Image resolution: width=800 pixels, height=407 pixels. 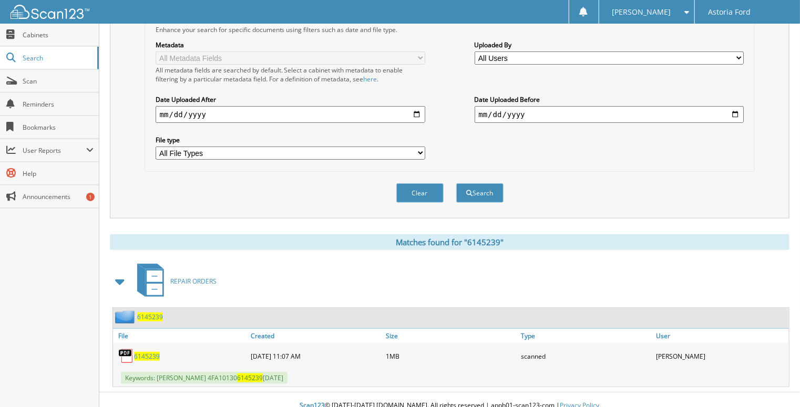 What do you see at coordinates (609, 99) in the screenshot?
I see `label: Date Uploaded Before` at bounding box center [609, 99].